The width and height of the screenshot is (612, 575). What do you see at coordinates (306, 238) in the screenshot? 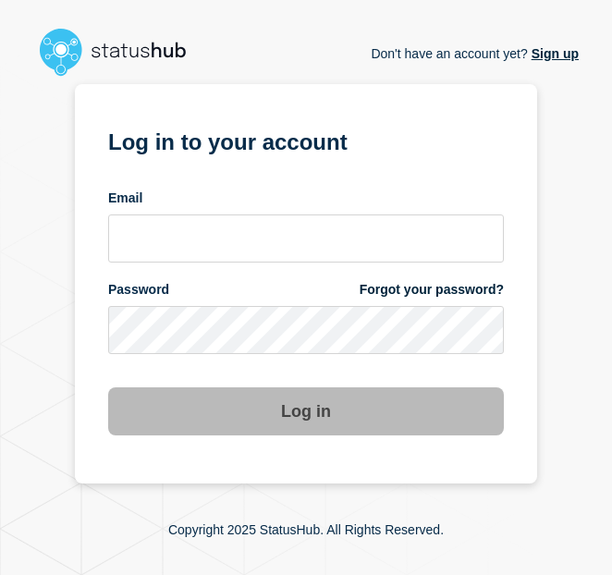
I see `input: email input` at bounding box center [306, 238].